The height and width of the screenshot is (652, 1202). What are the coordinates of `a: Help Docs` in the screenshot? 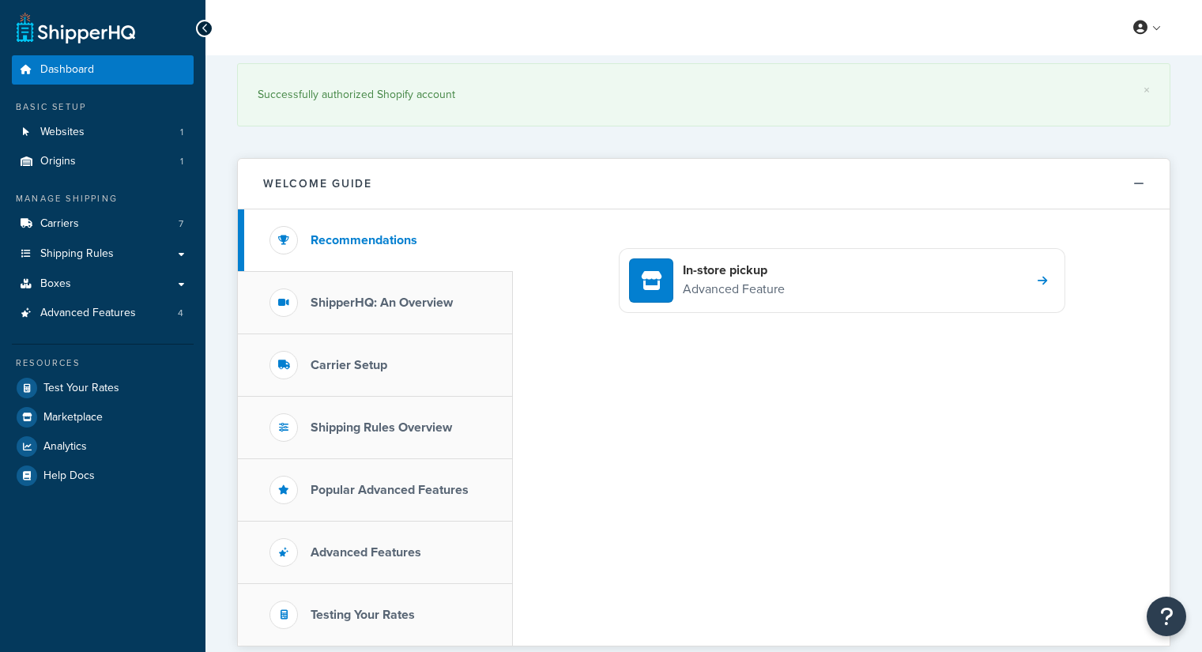 It's located at (103, 476).